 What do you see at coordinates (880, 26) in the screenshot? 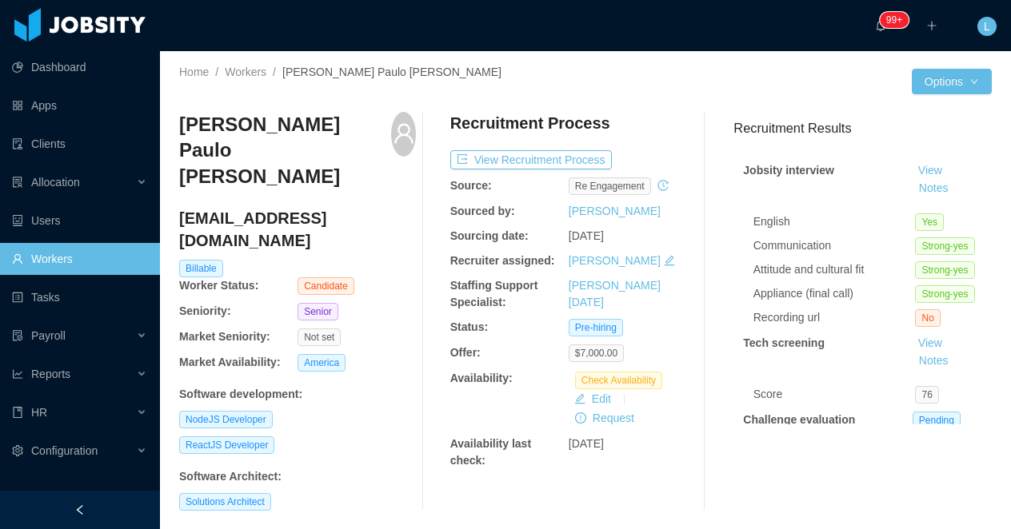
I see `i: icon: bell` at bounding box center [880, 26].